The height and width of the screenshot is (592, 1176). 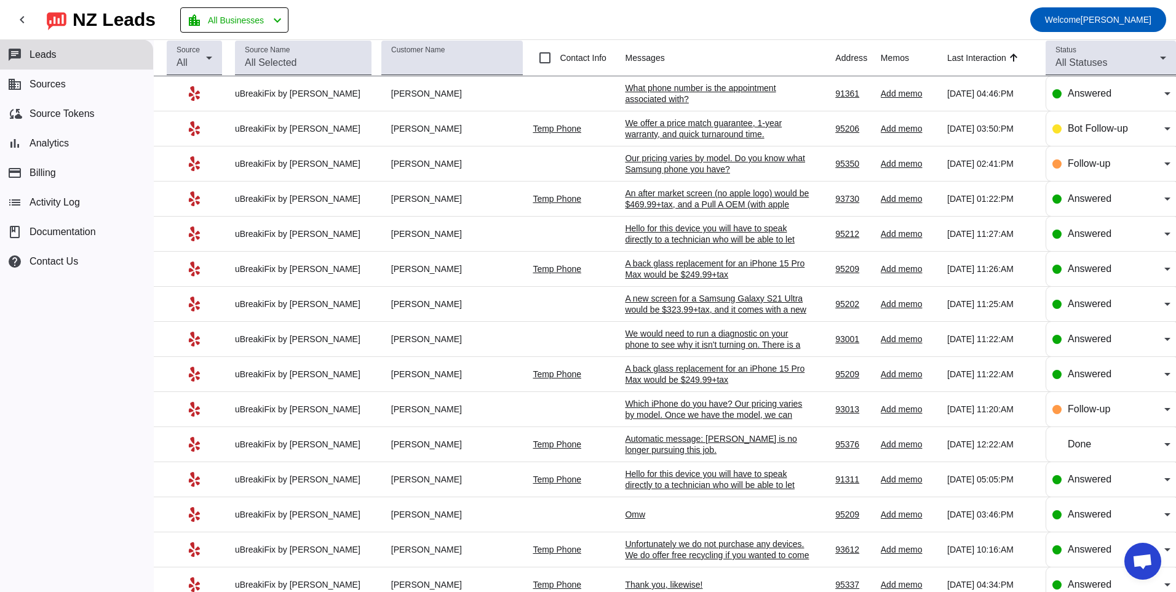 What do you see at coordinates (182, 62) in the screenshot?
I see `span: All` at bounding box center [182, 62].